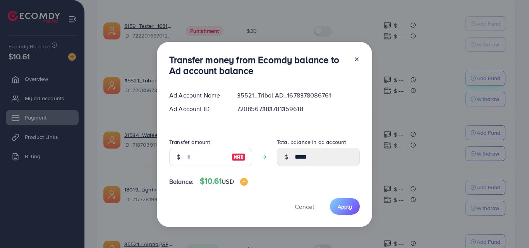  I want to click on span: Cancel, so click(304, 207).